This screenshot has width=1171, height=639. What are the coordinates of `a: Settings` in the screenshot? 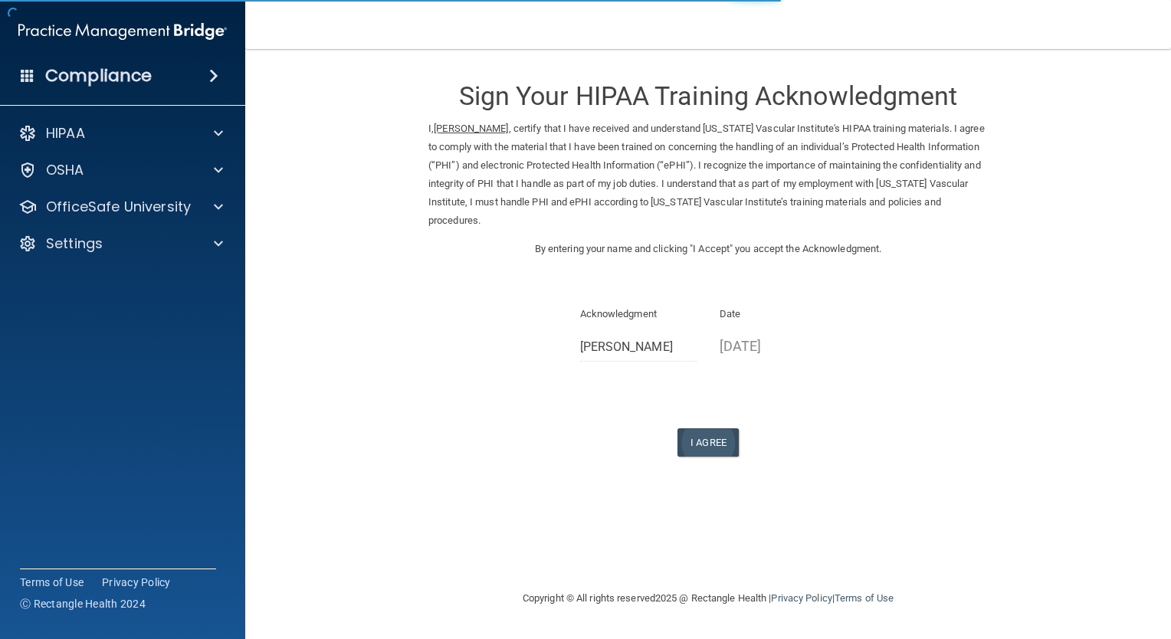 It's located at (120, 244).